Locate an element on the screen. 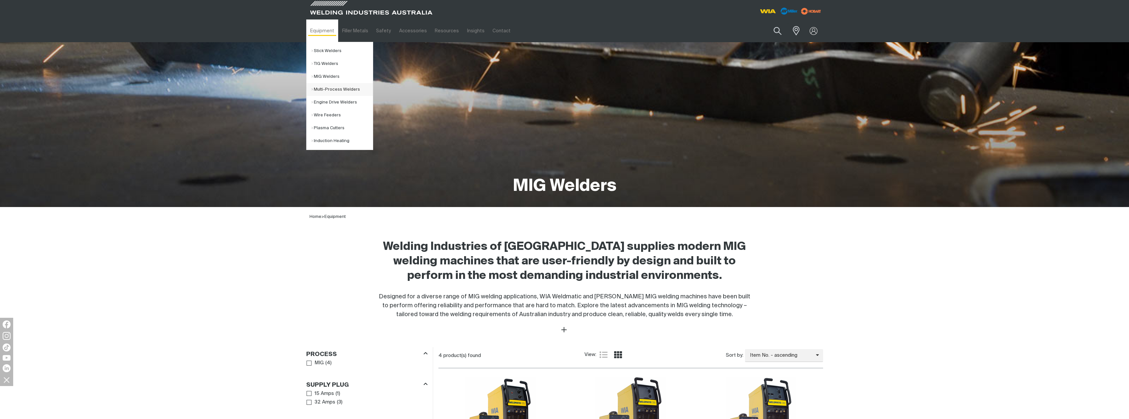 Image resolution: width=1129 pixels, height=419 pixels. div: Process is located at coordinates (367, 354).